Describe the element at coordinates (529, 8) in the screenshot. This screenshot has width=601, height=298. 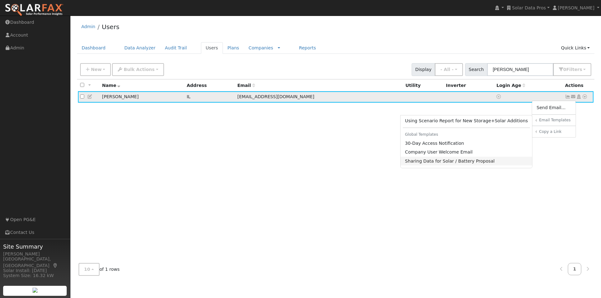
I see `span: Solar Data Pros` at that location.